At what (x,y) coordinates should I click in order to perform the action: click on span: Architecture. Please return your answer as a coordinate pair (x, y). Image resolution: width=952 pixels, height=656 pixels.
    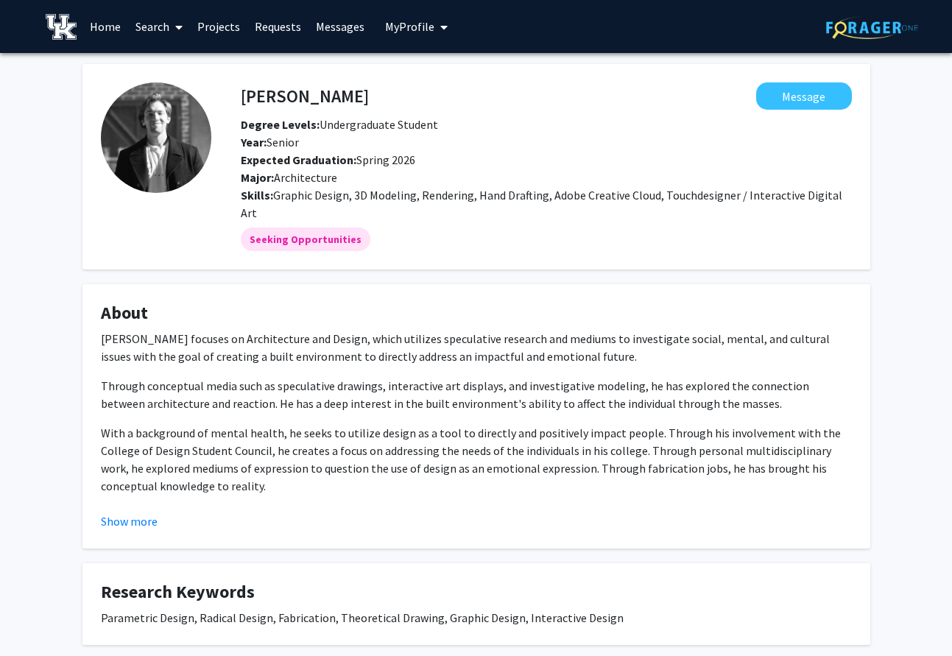
    Looking at the image, I should click on (306, 177).